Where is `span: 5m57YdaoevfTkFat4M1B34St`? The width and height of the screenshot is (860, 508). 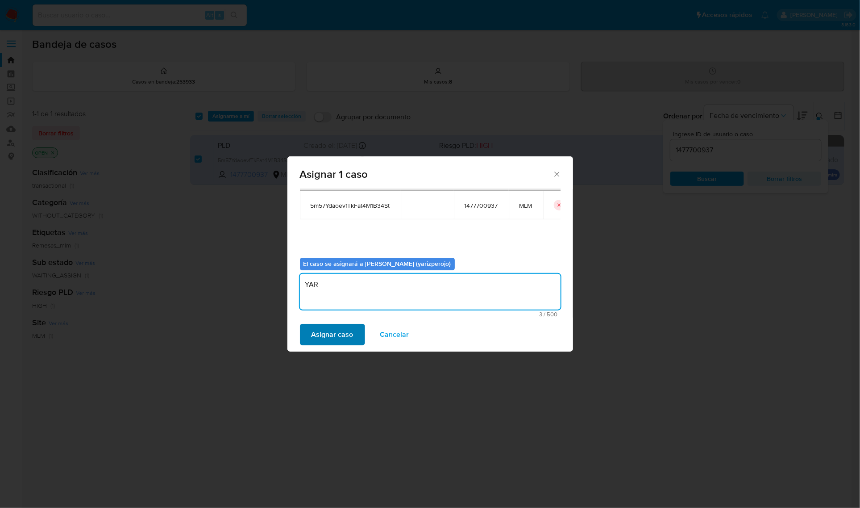
span: 5m57YdaoevfTkFat4M1B34St is located at coordinates (350, 205).